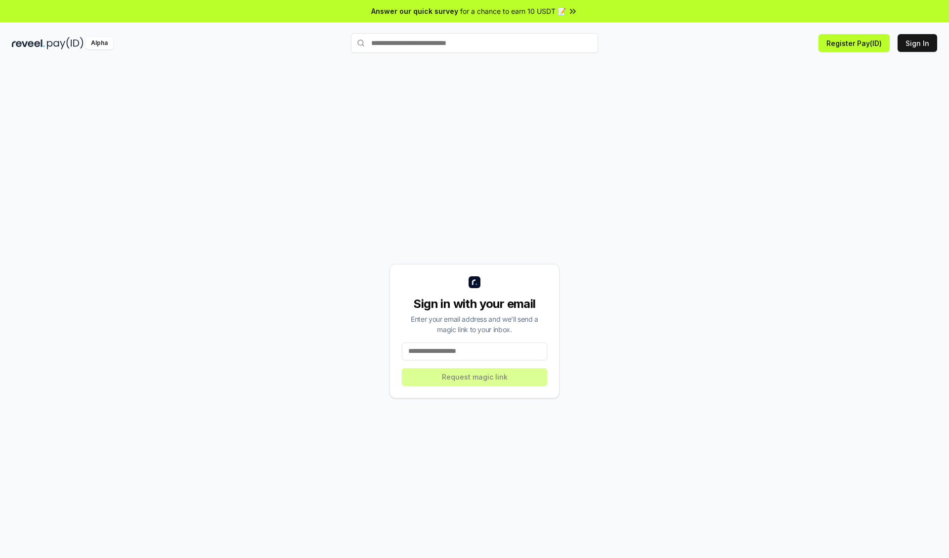 This screenshot has height=558, width=949. Describe the element at coordinates (513, 11) in the screenshot. I see `span: for a chance to earn 10 USDT 📝` at that location.